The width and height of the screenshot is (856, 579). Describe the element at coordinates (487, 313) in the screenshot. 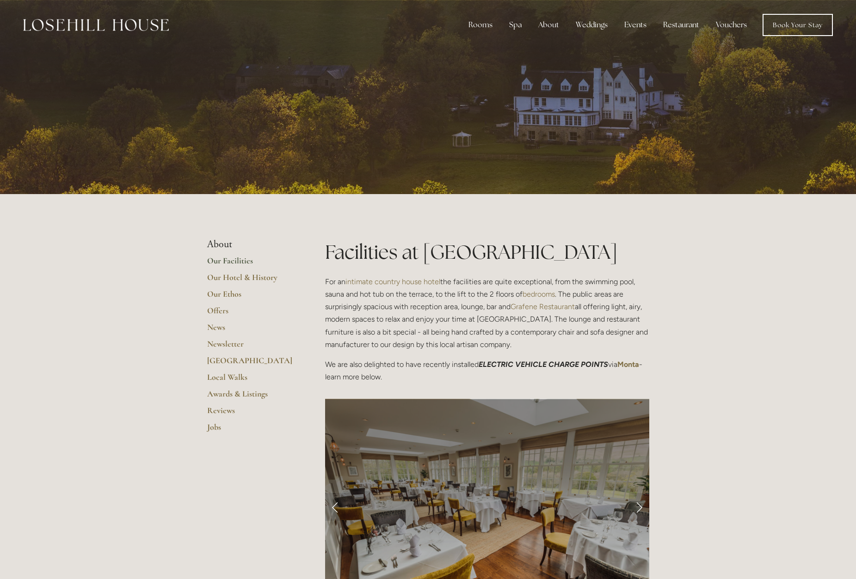

I see `p: For an the facilities are quite exceptional, from the swimming pool, sauna and hot tub on the ter...` at that location.